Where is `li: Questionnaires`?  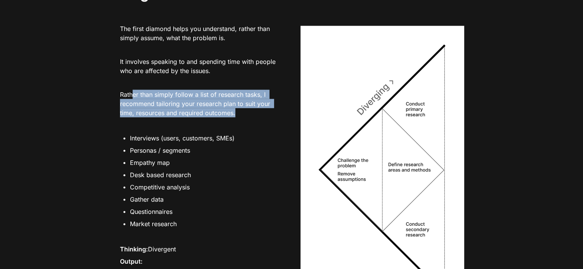 li: Questionnaires is located at coordinates (206, 212).